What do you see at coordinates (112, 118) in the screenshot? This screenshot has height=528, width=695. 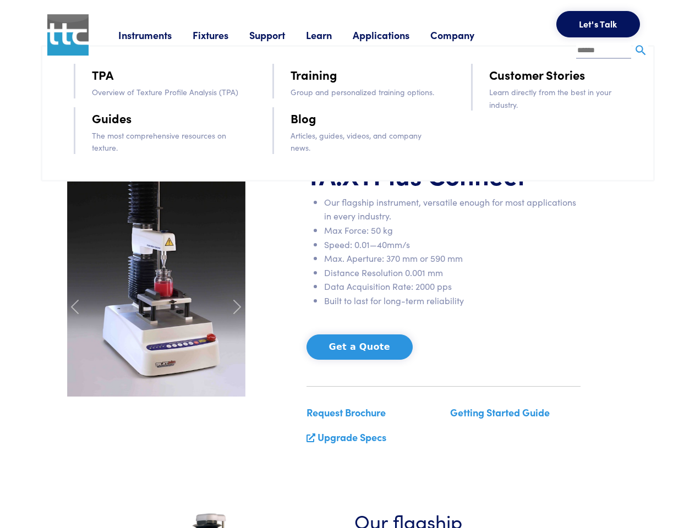 I see `a: Guides` at bounding box center [112, 118].